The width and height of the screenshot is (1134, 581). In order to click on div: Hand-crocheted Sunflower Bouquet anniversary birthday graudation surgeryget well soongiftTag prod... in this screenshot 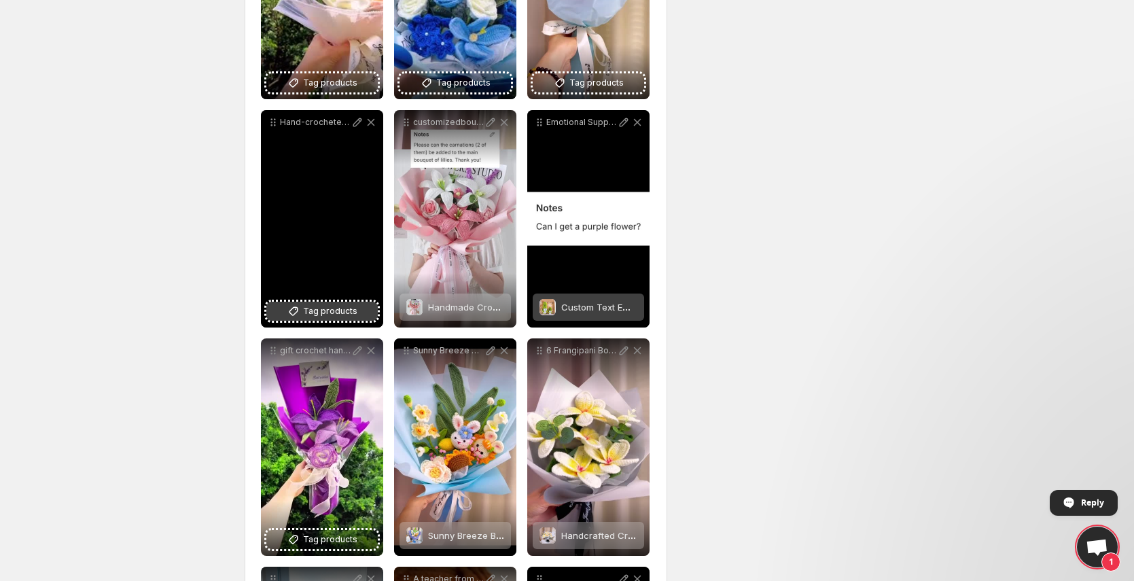, I will do `click(322, 219)`.